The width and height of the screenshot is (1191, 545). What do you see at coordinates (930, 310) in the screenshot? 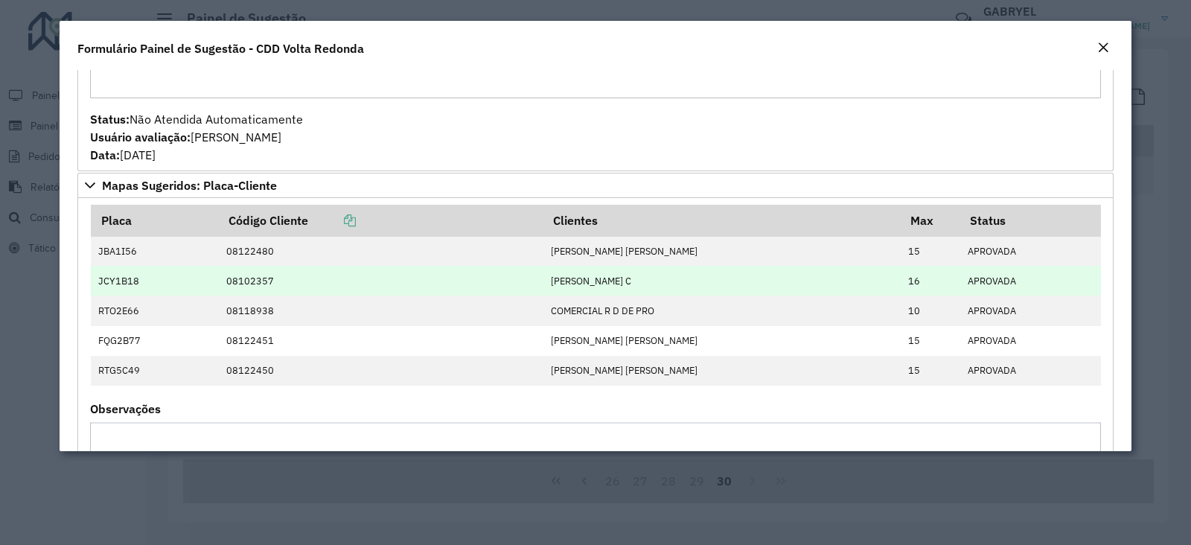
I see `td: 10` at bounding box center [930, 310].